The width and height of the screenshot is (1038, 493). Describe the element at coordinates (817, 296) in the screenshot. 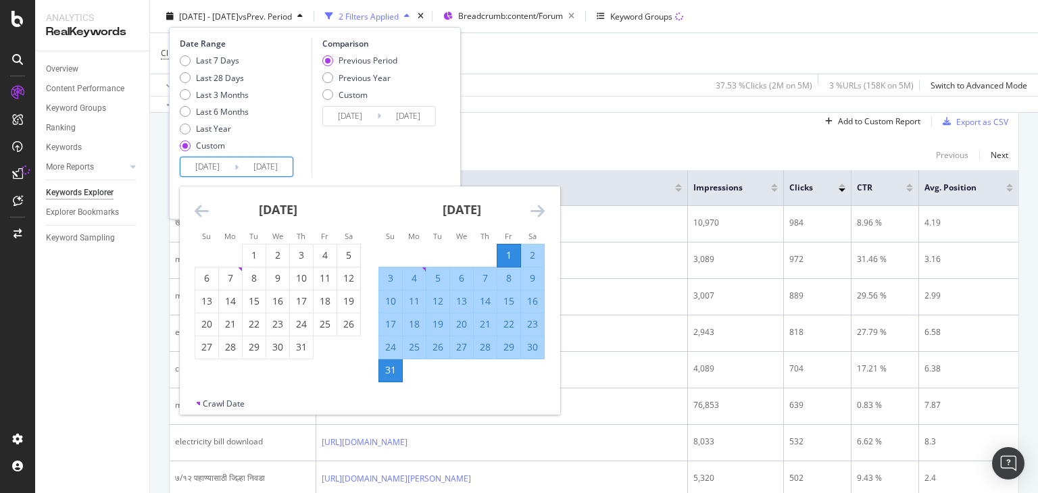

I see `div: 889` at that location.